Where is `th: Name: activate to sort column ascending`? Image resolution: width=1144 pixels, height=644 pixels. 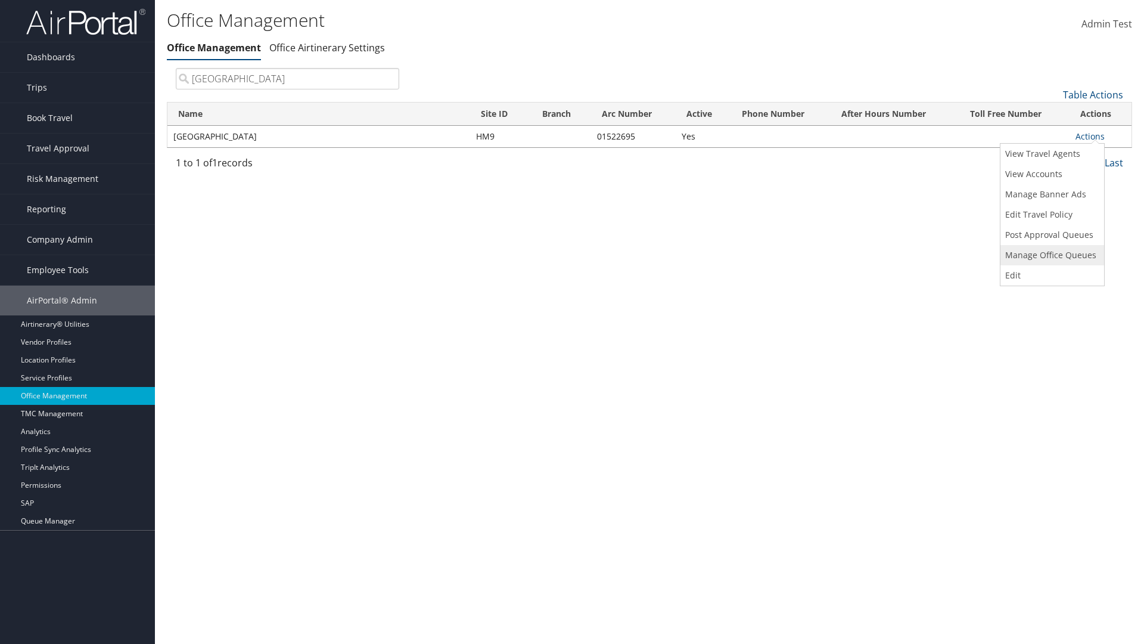 th: Name: activate to sort column ascending is located at coordinates (319, 114).